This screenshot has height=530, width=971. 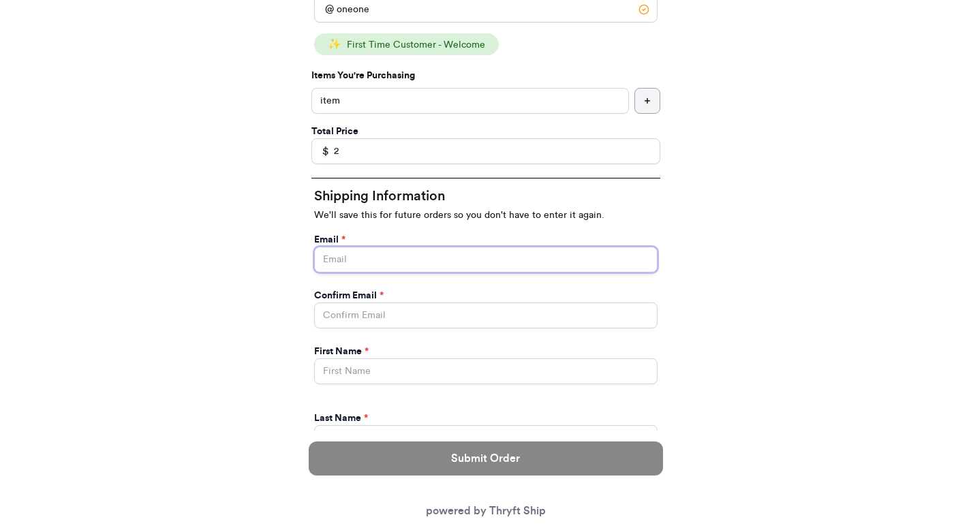 I want to click on button: Submit Order, so click(x=486, y=459).